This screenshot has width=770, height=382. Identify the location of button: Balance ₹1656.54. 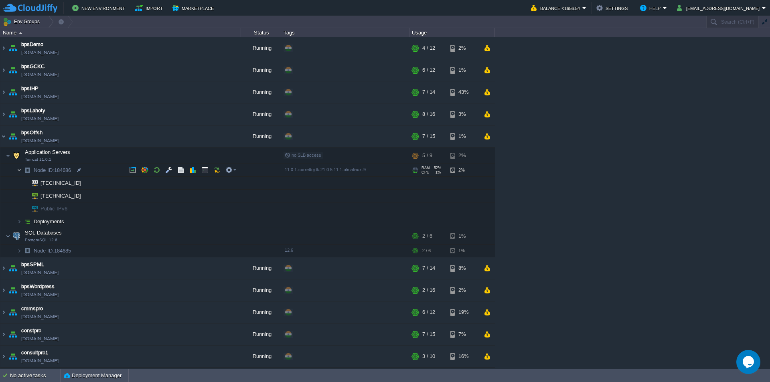
(557, 8).